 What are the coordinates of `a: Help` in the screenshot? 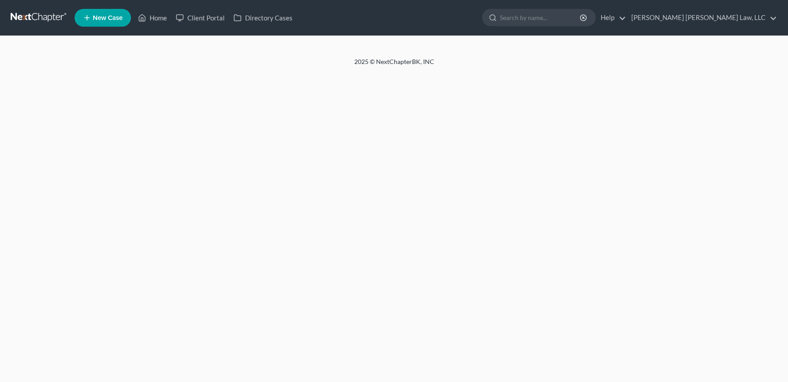 It's located at (611, 18).